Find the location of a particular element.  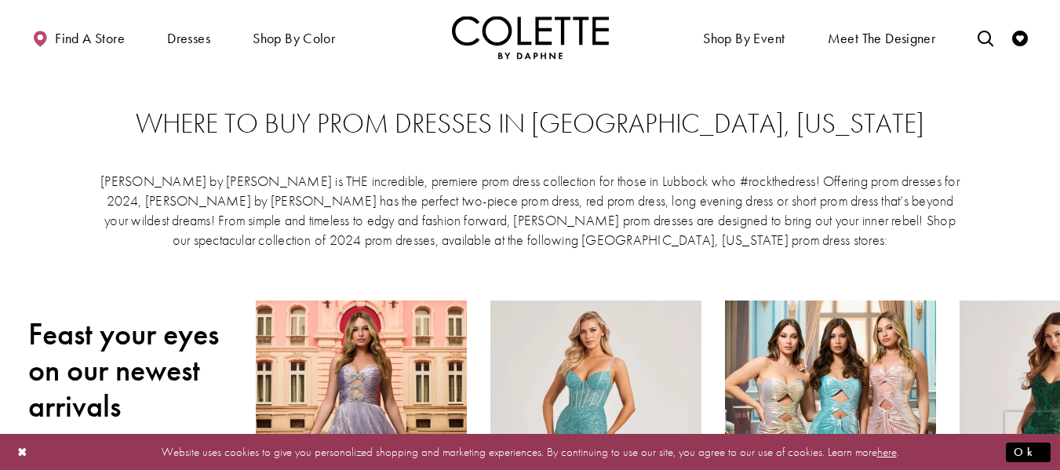

img: Colette by Daphne is located at coordinates (530, 37).